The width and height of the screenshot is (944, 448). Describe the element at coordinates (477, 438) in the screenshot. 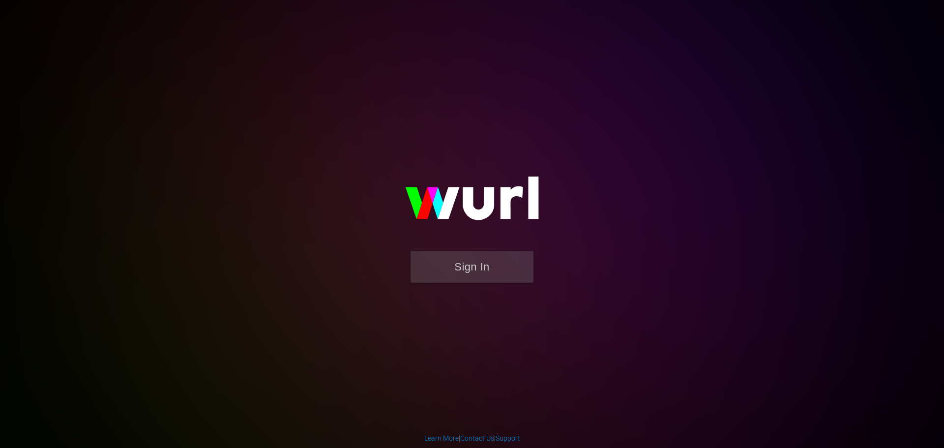

I see `a: Contact Us` at that location.